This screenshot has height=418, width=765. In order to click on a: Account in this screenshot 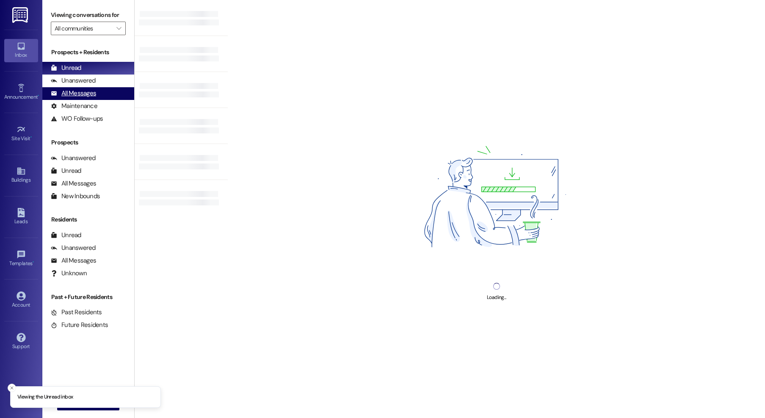, I will do `click(21, 300)`.